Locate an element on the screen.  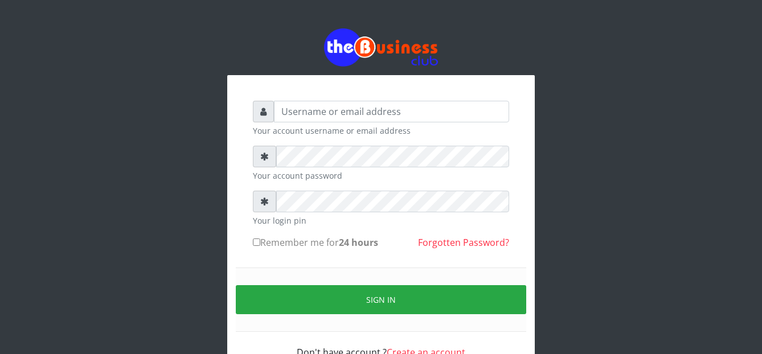
button: Sign in is located at coordinates (381, 300).